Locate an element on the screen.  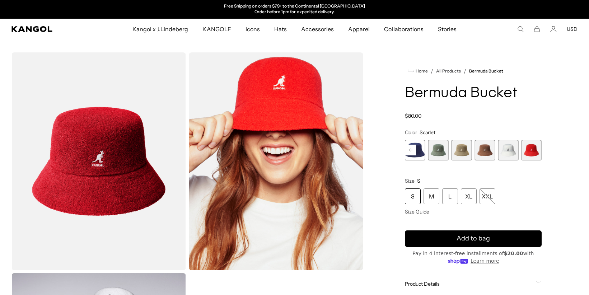
slideshow-component: Announcement bar is located at coordinates (295, 9).